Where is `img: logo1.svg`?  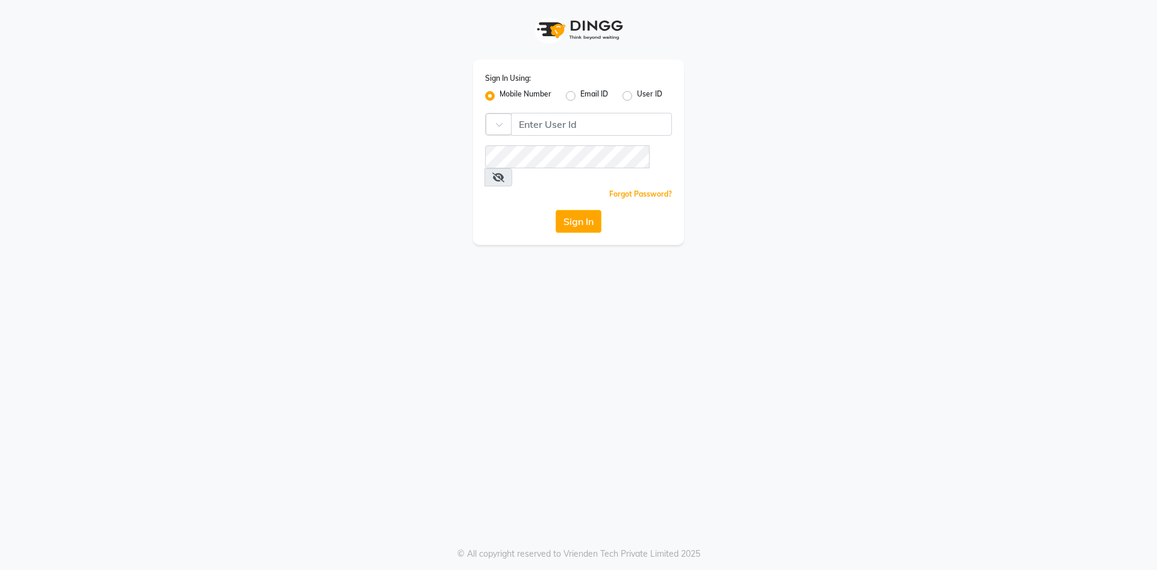
img: logo1.svg is located at coordinates (579, 30).